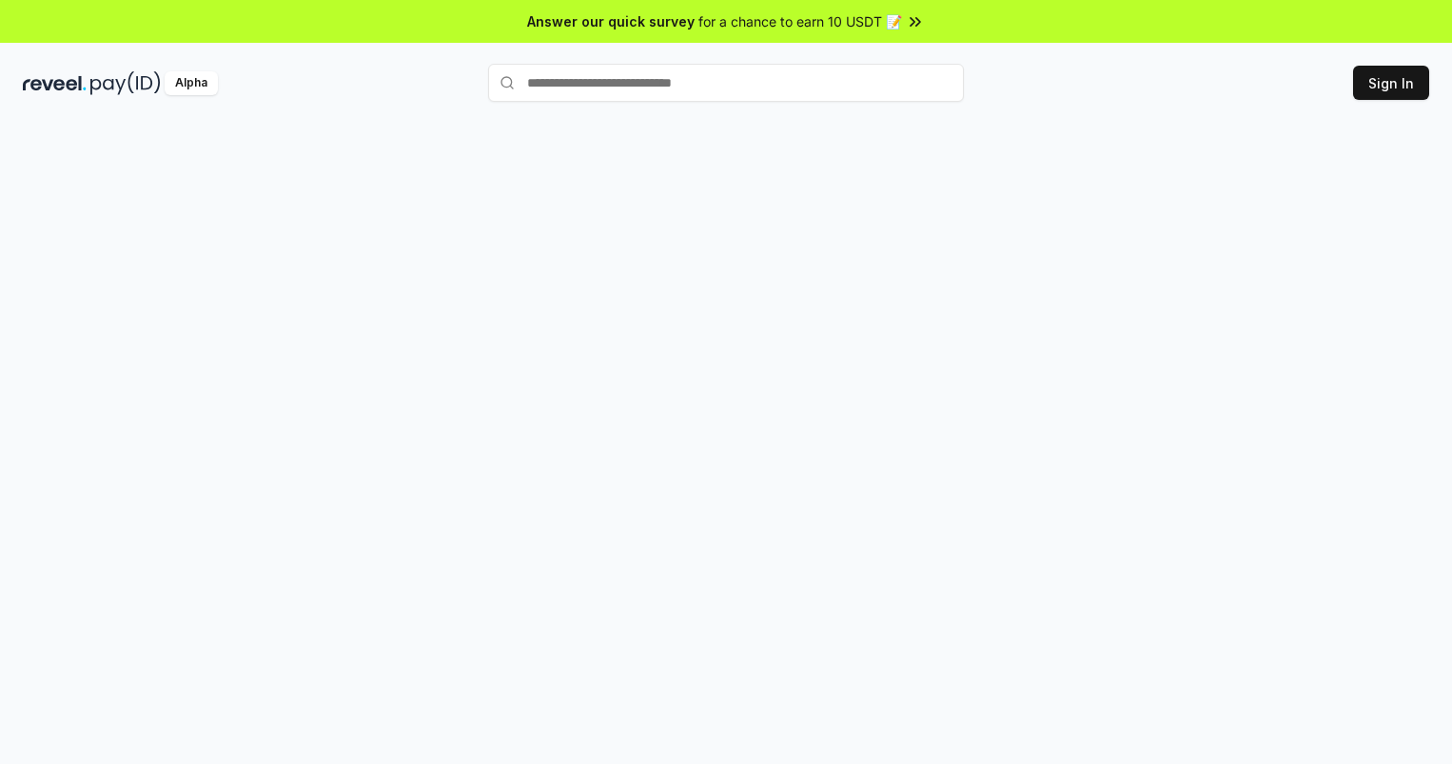 This screenshot has height=764, width=1452. What do you see at coordinates (1391, 83) in the screenshot?
I see `button: Sign In` at bounding box center [1391, 83].